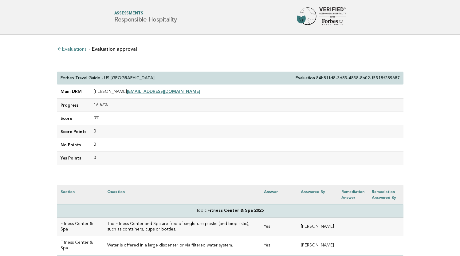 The image size is (460, 256). Describe the element at coordinates (113, 49) in the screenshot. I see `li: Evaluation approval` at that location.